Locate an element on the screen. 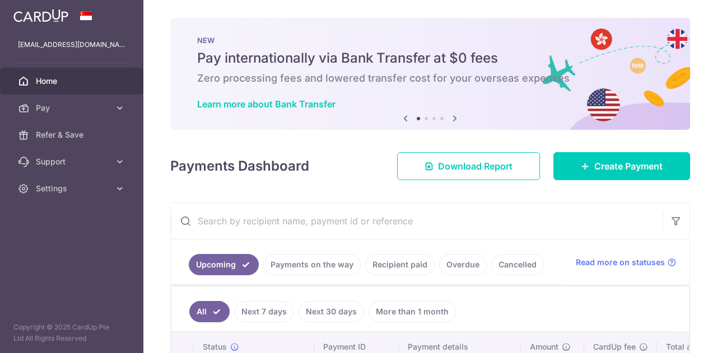 The image size is (717, 353). a: Download Report is located at coordinates (468, 166).